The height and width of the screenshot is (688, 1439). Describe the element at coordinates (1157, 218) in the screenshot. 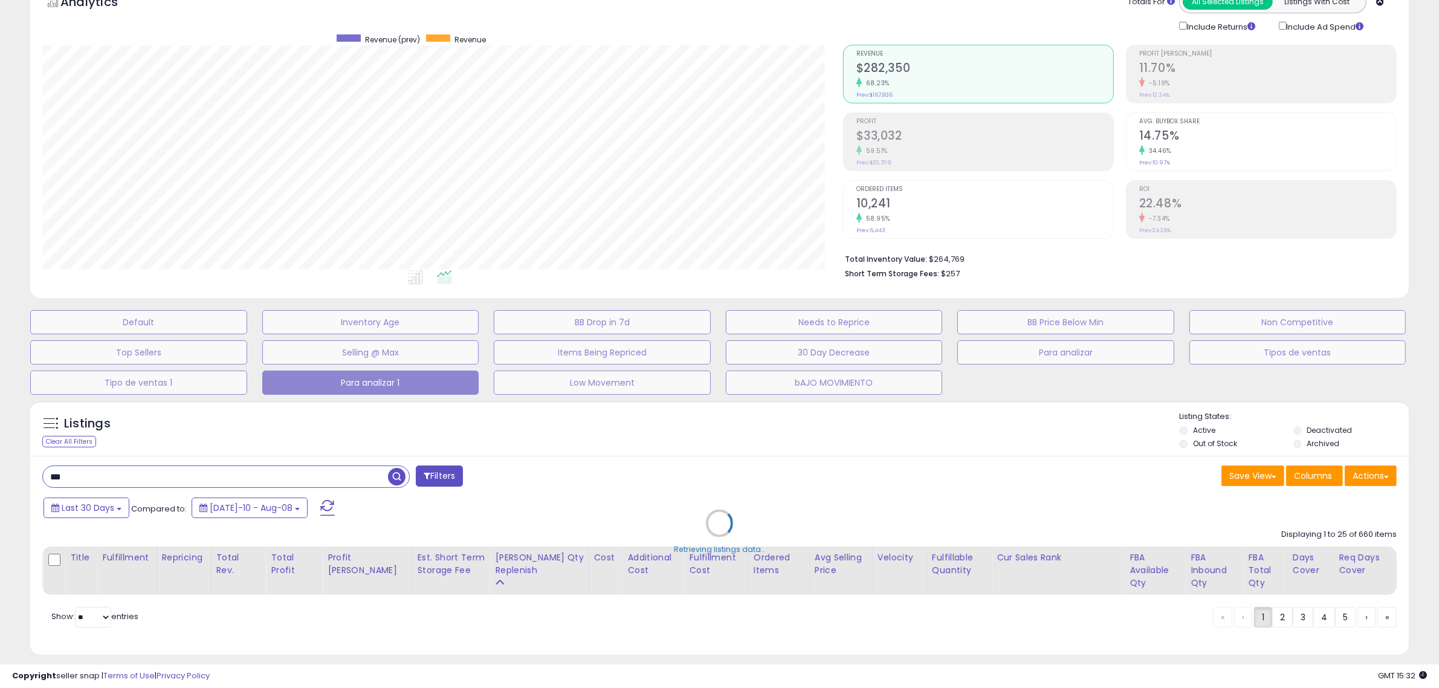

I see `small: -7.34%` at that location.